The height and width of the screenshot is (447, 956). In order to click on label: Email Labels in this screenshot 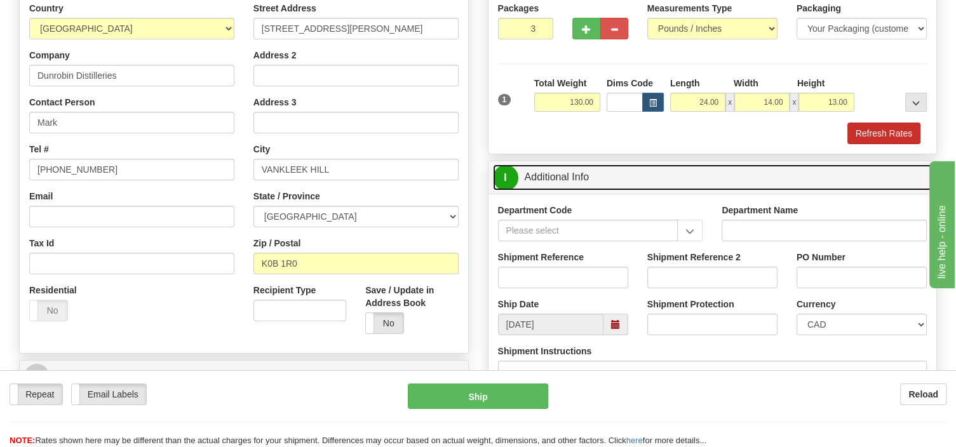, I will do `click(109, 394)`.